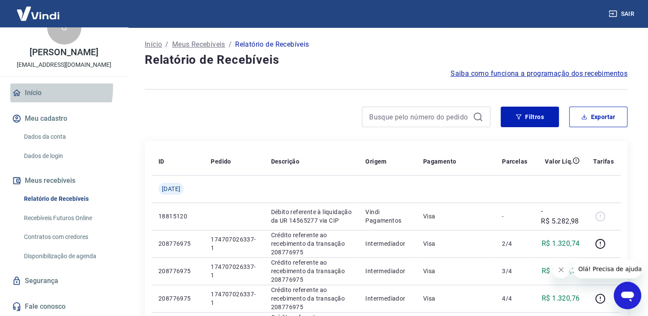  Describe the element at coordinates (64, 307) in the screenshot. I see `a: Fale conosco` at that location.